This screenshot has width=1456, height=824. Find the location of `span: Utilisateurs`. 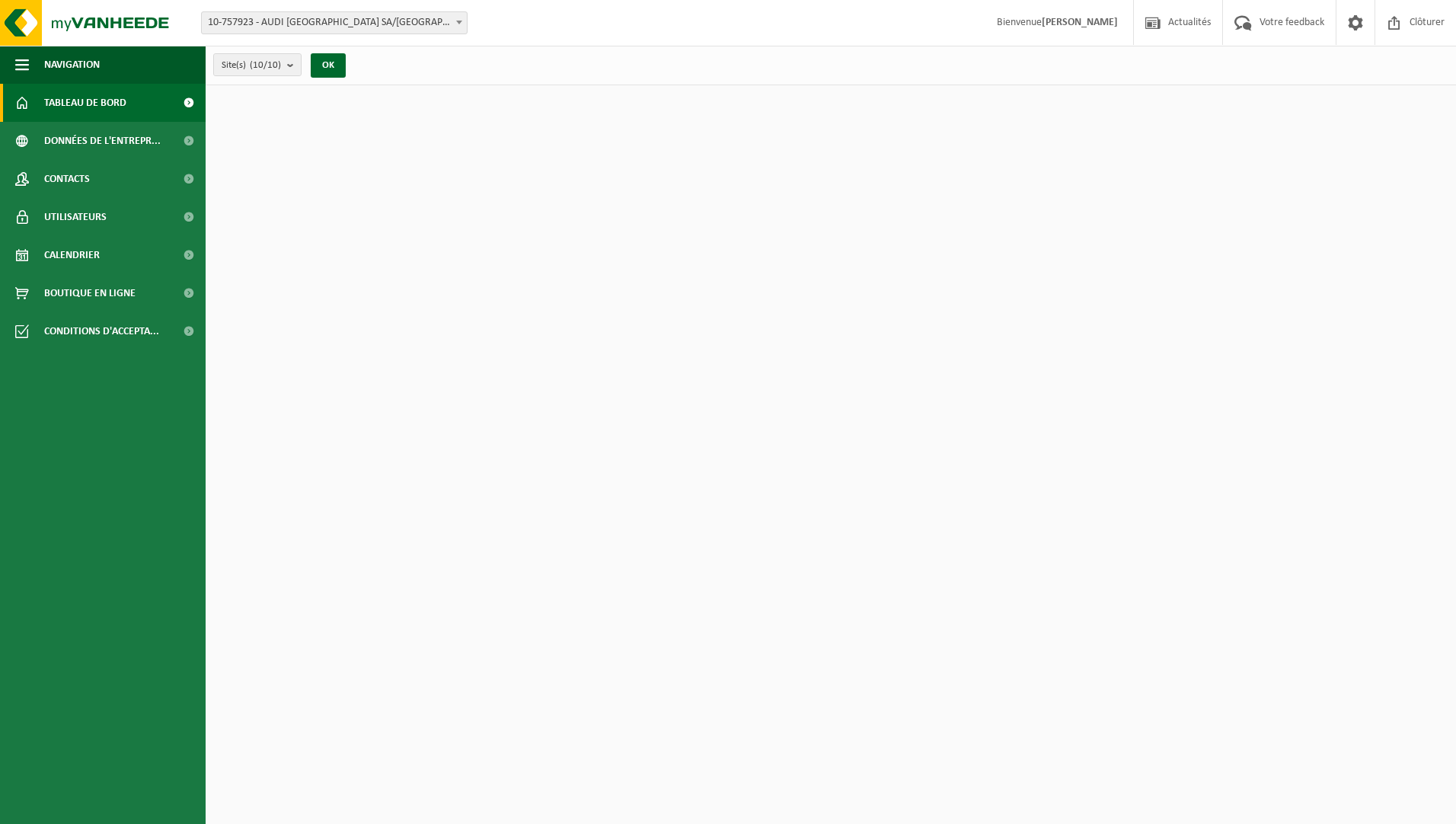

span: Utilisateurs is located at coordinates (76, 217).